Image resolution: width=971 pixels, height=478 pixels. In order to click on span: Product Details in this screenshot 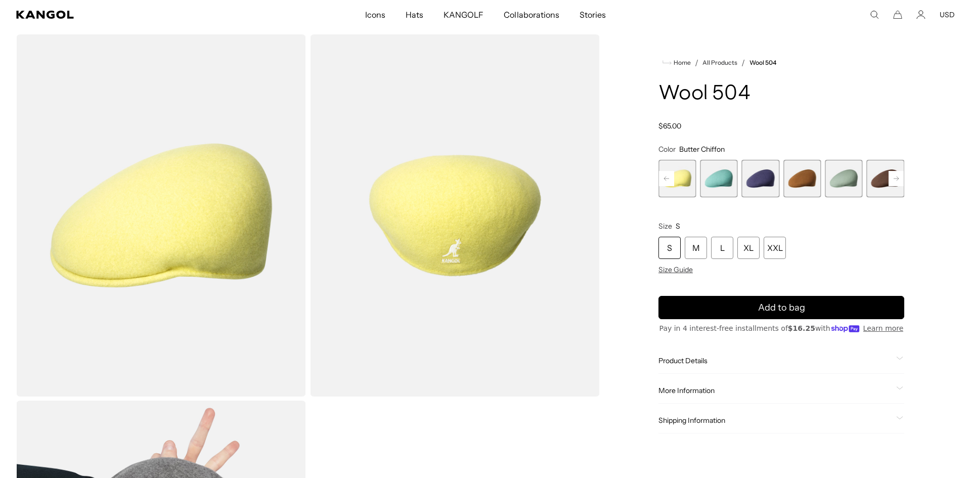, I will do `click(775, 361)`.